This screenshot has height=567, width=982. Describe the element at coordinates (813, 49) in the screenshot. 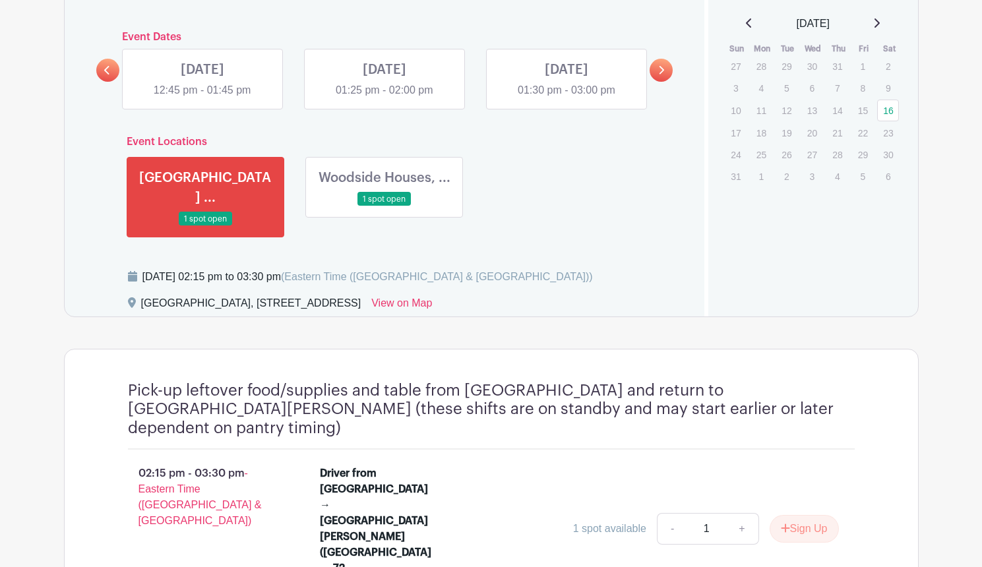

I see `th: Wed` at that location.